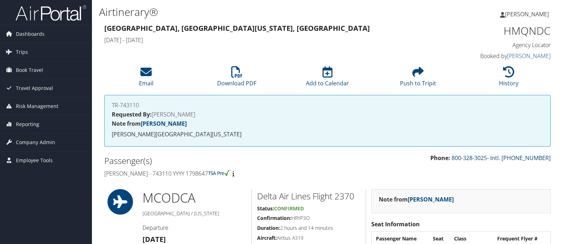 The image size is (563, 244). I want to click on h2: Delta Air Lines Flight 2370, so click(309, 196).